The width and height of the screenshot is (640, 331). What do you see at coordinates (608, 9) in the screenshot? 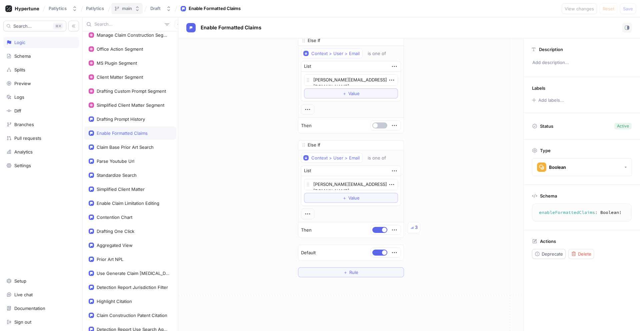
I see `span: Reset` at bounding box center [608, 9].